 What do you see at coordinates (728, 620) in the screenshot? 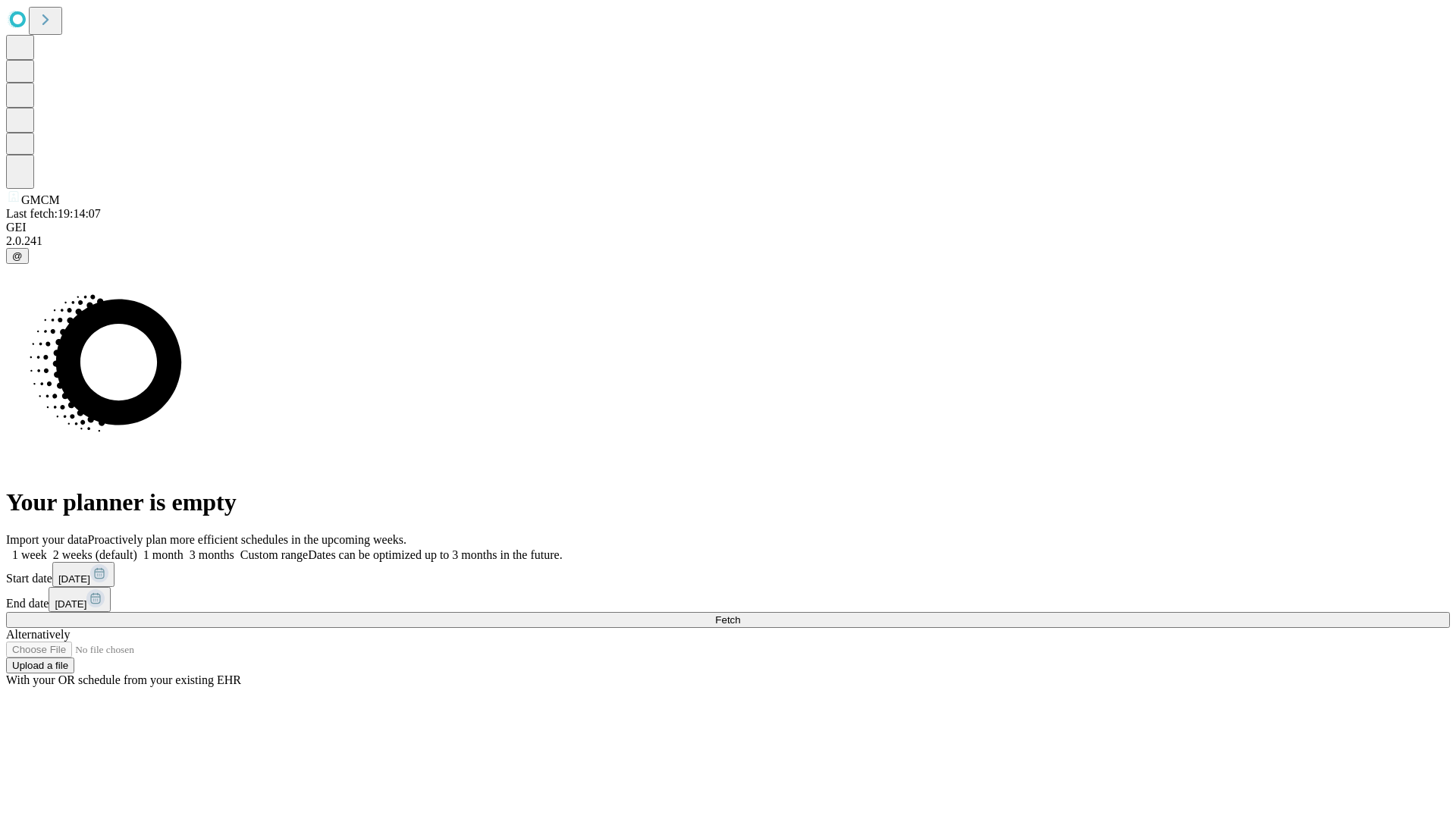
I see `span: Fetch` at bounding box center [728, 620].